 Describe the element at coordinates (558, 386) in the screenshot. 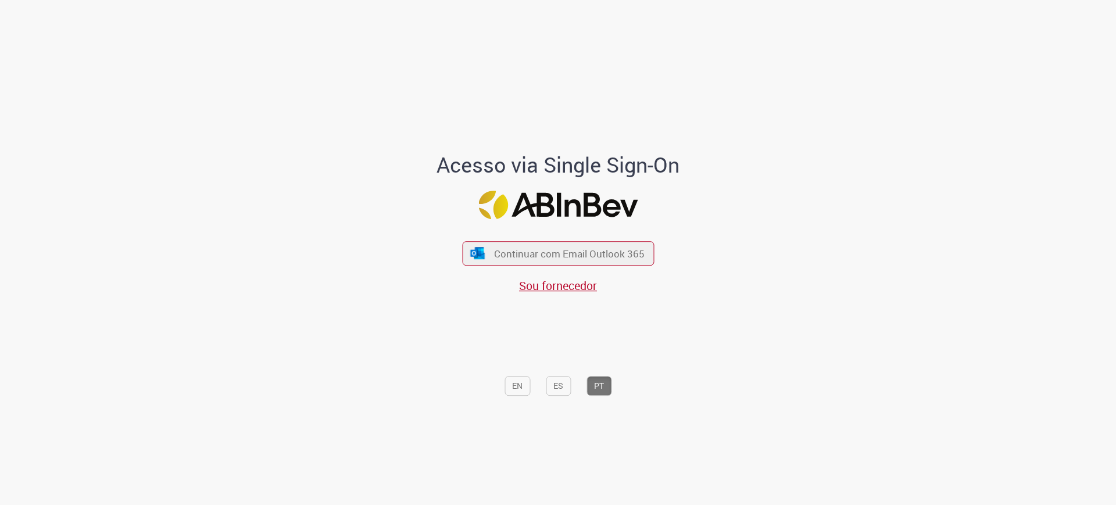

I see `button: ES` at that location.